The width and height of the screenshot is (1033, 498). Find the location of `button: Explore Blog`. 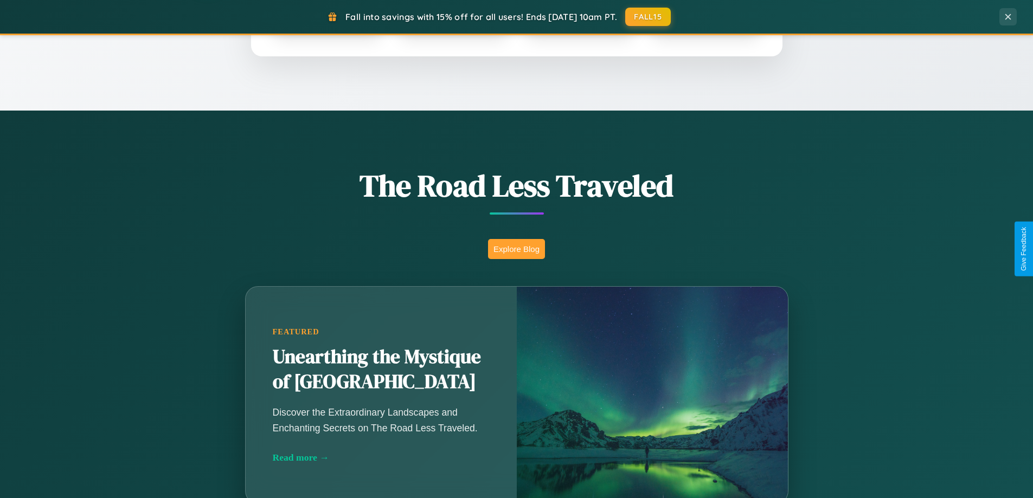

button: Explore Blog is located at coordinates (516, 249).